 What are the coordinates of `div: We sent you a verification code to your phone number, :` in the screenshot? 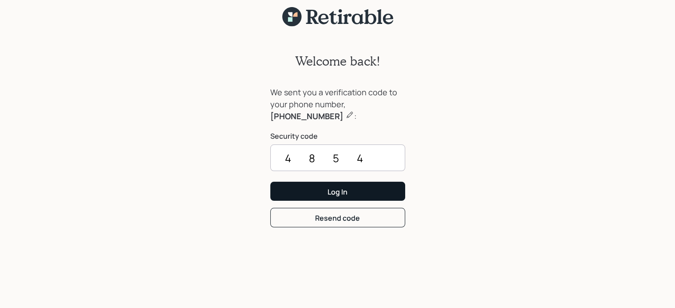 It's located at (338, 104).